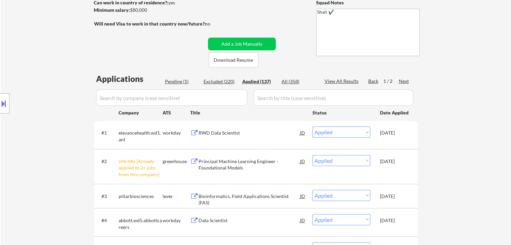 Image resolution: width=511 pixels, height=245 pixels. I want to click on div: ATS, so click(177, 113).